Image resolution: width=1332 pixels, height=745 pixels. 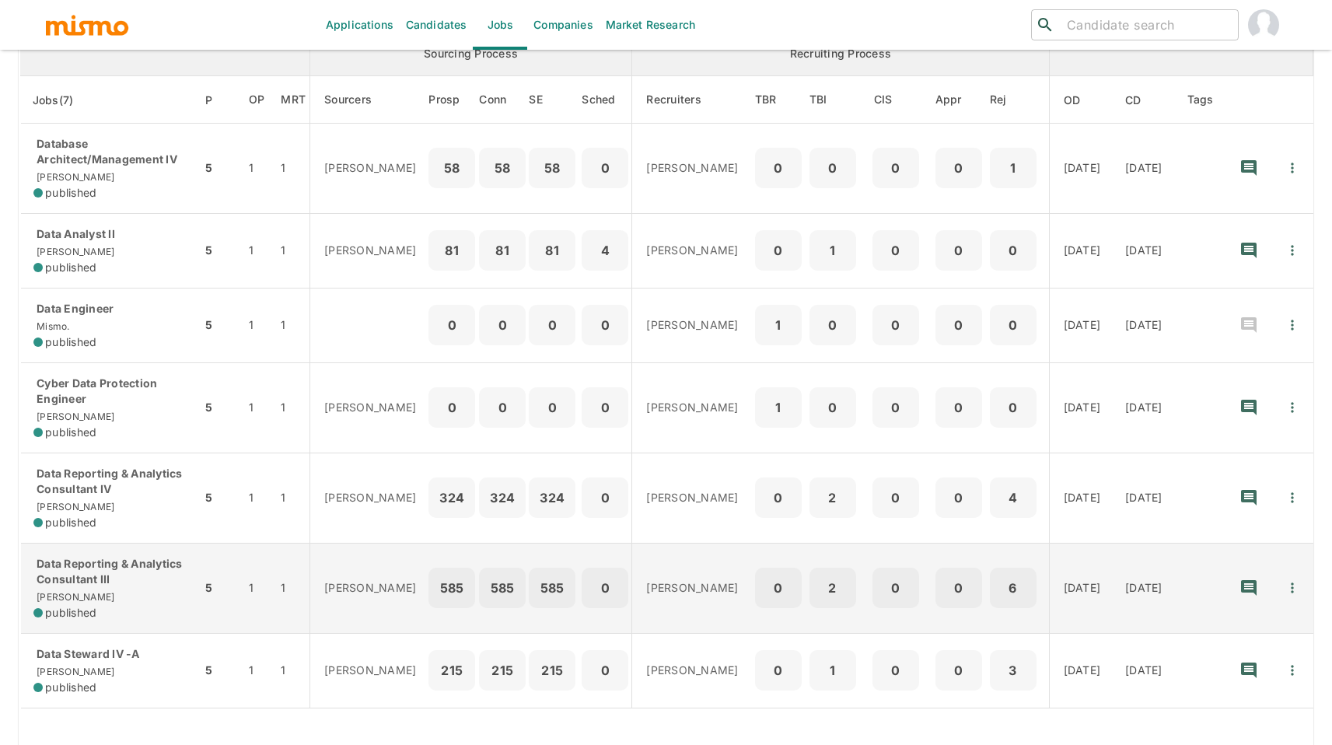 I want to click on p: Database Architect/Management IV, so click(x=111, y=152).